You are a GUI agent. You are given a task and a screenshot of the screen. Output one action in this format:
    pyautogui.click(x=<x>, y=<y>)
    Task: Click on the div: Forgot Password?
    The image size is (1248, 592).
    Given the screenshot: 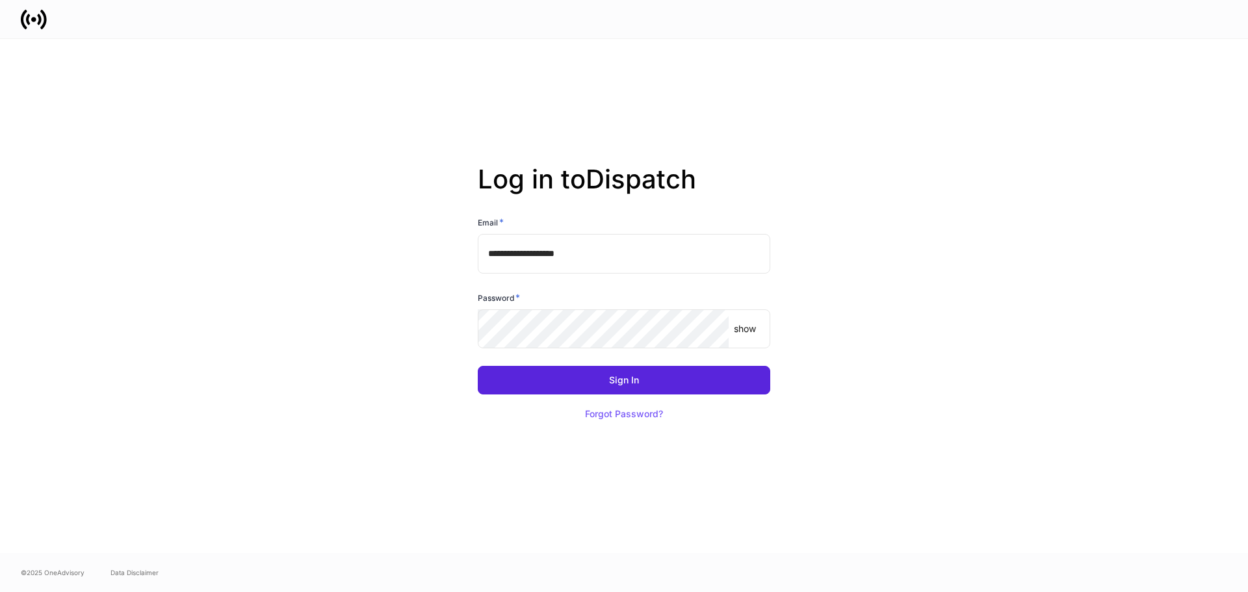 What is the action you would take?
    pyautogui.click(x=624, y=414)
    